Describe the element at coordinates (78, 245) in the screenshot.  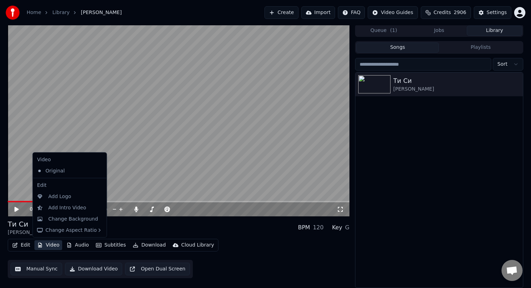
I see `button: Audio` at that location.